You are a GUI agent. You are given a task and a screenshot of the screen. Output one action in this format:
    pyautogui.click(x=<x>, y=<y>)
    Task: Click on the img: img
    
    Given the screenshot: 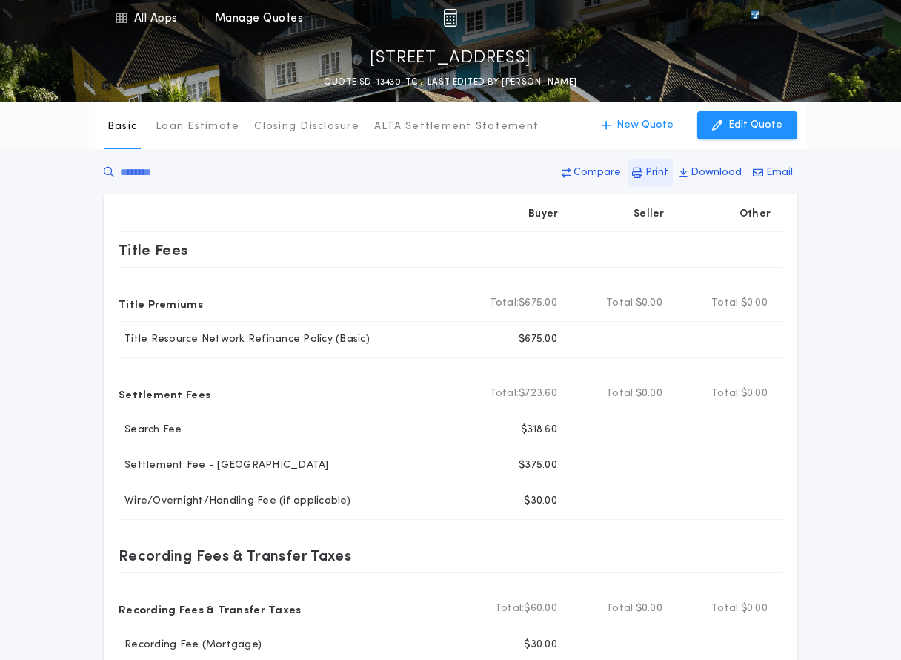 What is the action you would take?
    pyautogui.click(x=450, y=18)
    